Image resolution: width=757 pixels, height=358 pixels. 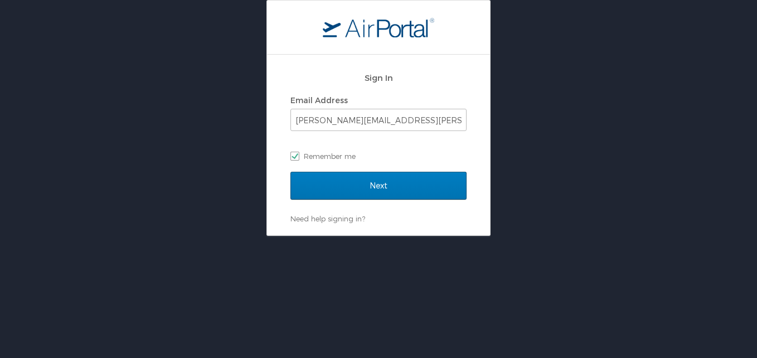 What do you see at coordinates (379, 27) in the screenshot?
I see `img: logo` at bounding box center [379, 27].